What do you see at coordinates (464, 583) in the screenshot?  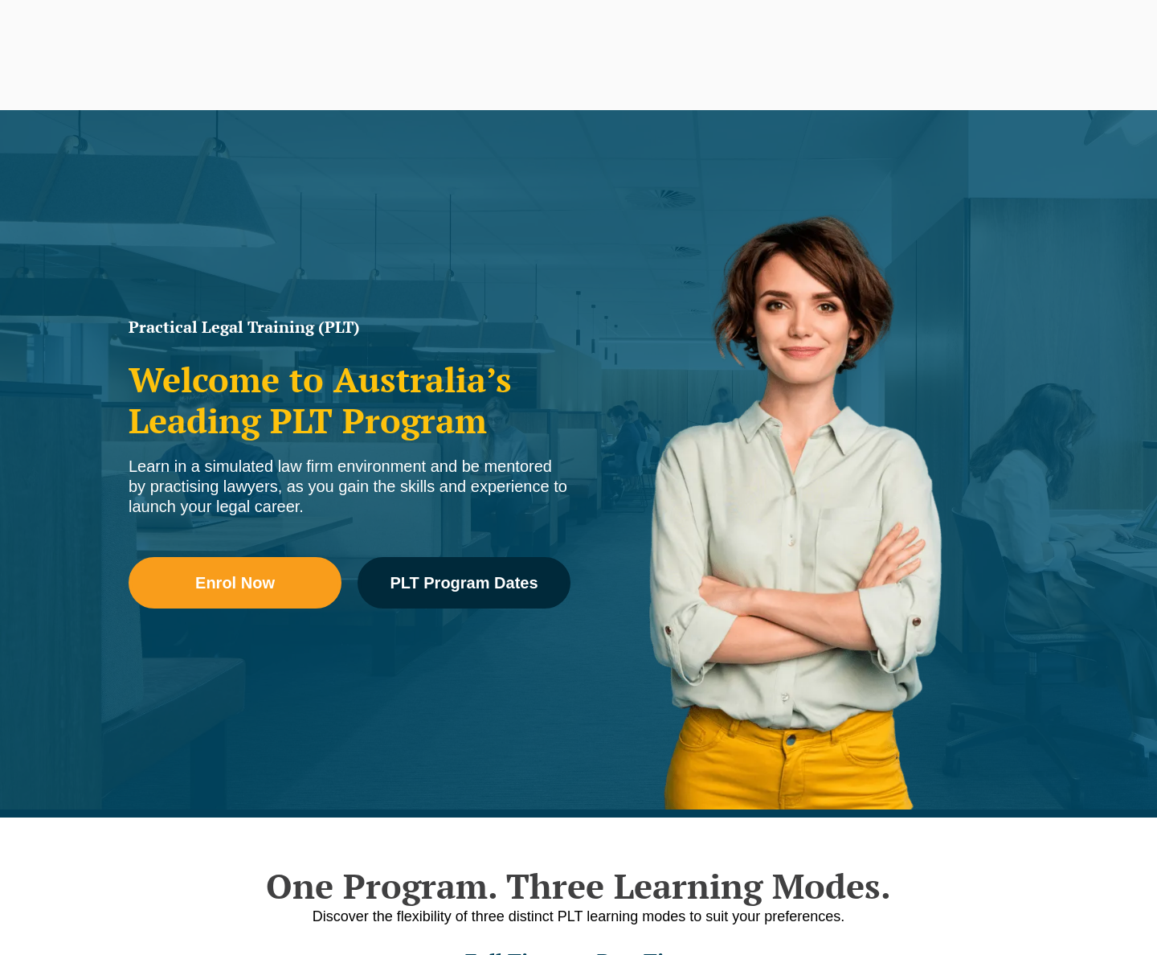 I see `a: PLT Program Dates` at bounding box center [464, 583].